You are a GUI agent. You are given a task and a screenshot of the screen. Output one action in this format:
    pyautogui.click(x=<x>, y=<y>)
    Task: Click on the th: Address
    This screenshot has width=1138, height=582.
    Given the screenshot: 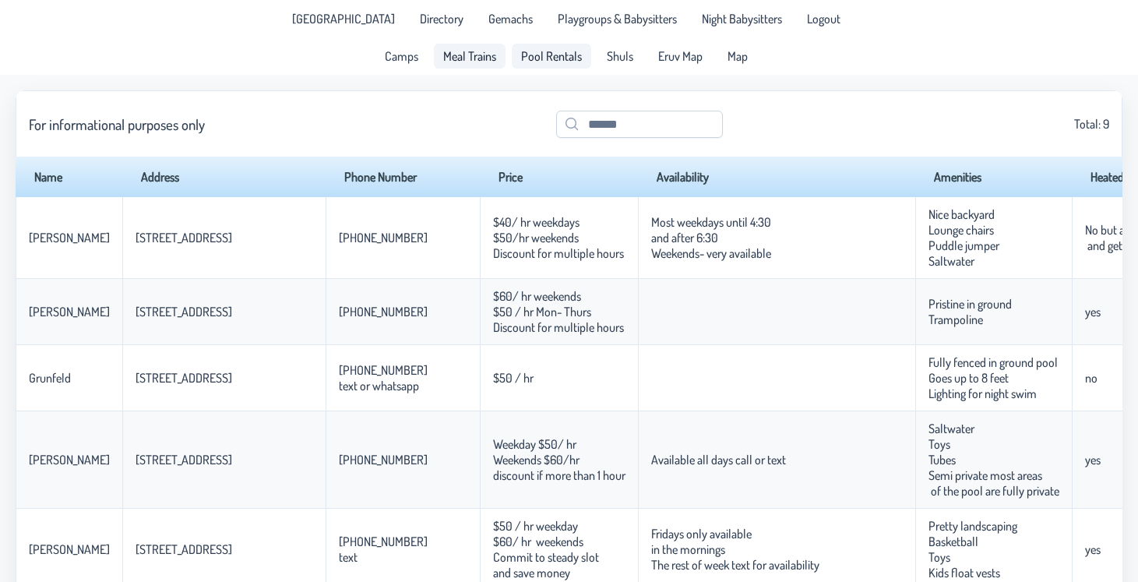 What is the action you would take?
    pyautogui.click(x=224, y=177)
    